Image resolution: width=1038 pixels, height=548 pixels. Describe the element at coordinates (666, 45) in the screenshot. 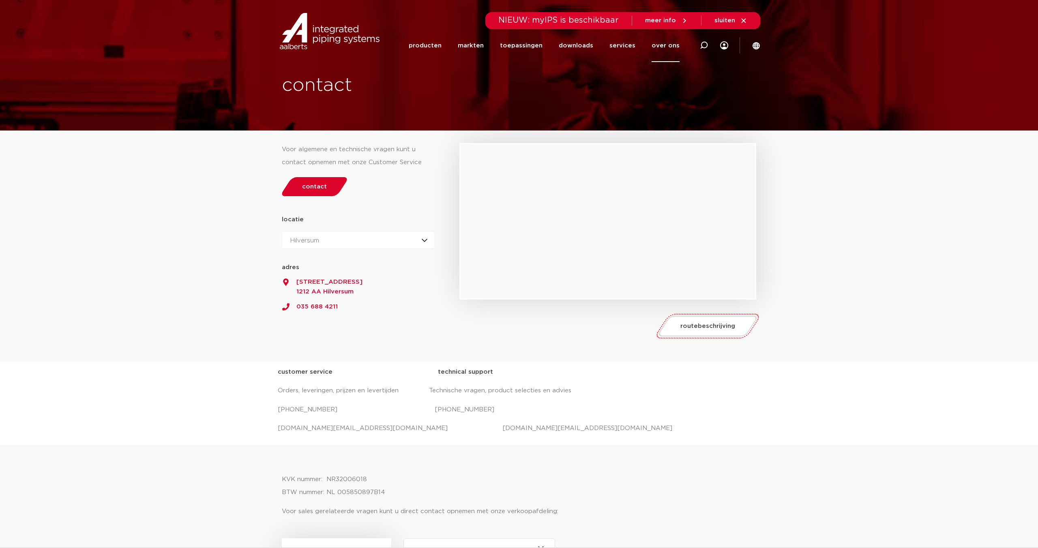

I see `a: over ons` at that location.